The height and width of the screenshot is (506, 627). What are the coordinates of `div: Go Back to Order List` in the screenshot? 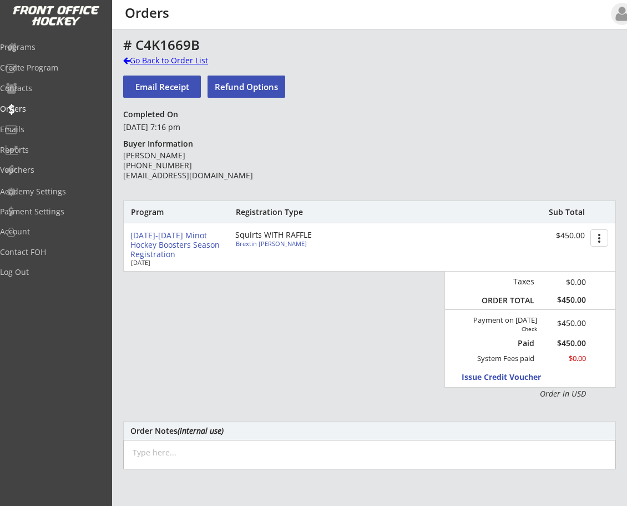 It's located at (180, 61).